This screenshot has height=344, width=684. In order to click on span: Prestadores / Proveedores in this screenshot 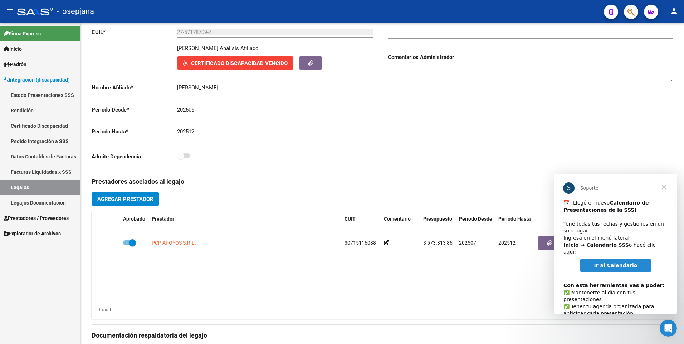, I will do `click(36, 218)`.